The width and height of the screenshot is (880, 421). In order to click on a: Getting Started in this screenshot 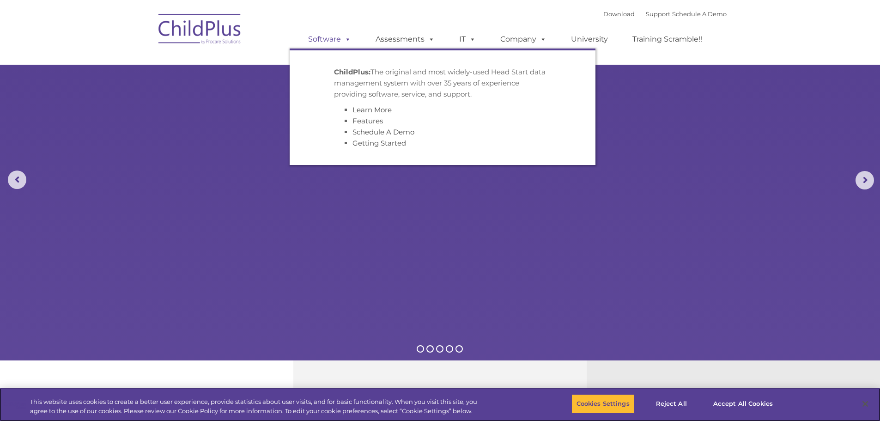, I will do `click(379, 143)`.